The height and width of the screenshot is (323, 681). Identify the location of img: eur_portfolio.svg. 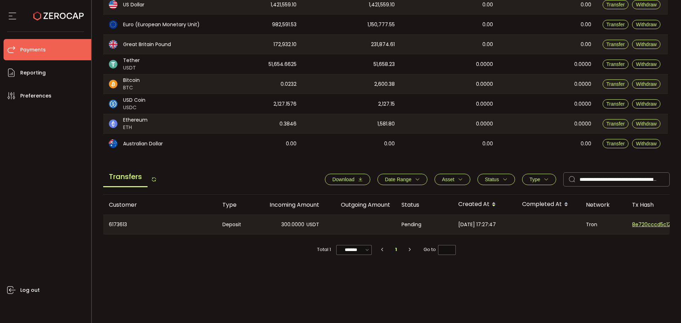
(113, 24).